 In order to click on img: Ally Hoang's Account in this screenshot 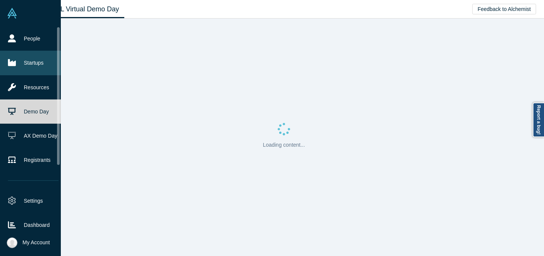, I will do `click(12, 243)`.